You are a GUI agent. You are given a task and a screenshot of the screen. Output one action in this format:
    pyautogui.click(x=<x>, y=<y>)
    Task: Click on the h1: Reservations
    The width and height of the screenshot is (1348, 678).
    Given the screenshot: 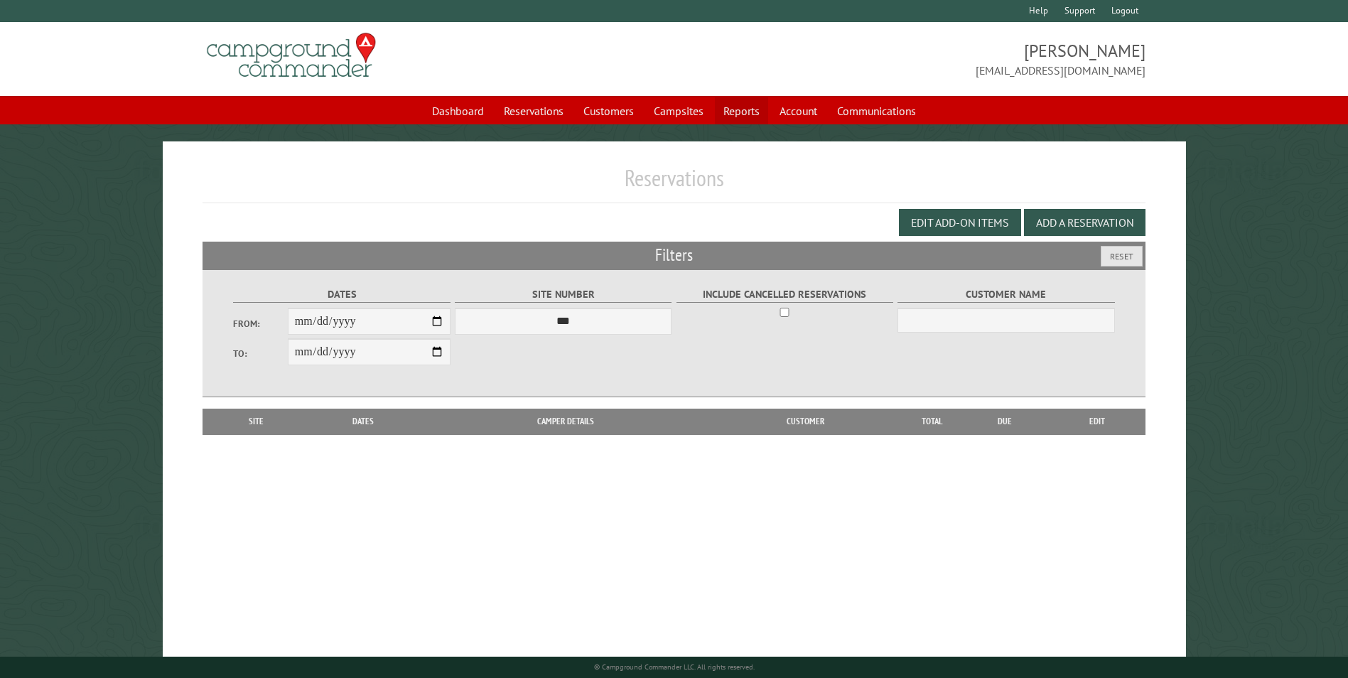 What is the action you would take?
    pyautogui.click(x=674, y=183)
    